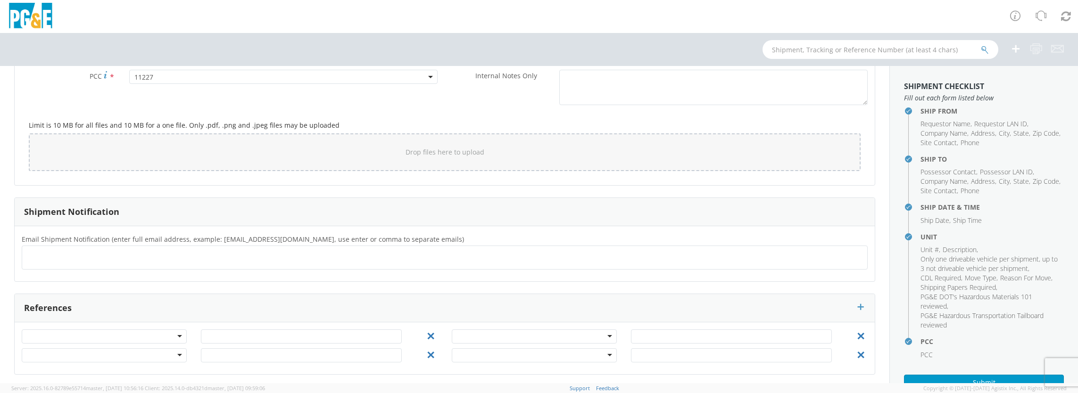 The image size is (1078, 393). I want to click on span: Drop files here to upload, so click(445, 152).